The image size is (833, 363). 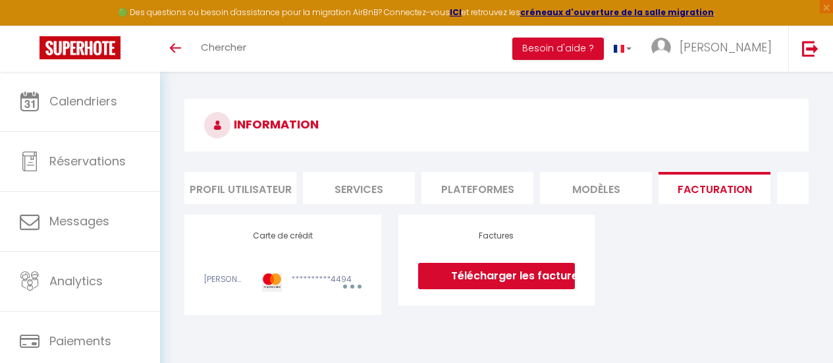 I want to click on a: ICI, so click(x=455, y=12).